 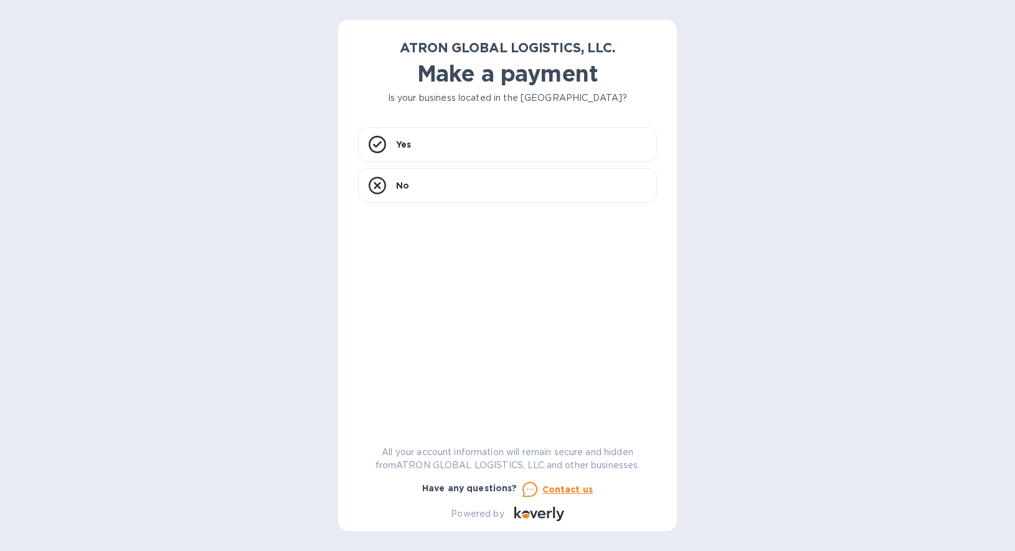 I want to click on p: No, so click(x=402, y=186).